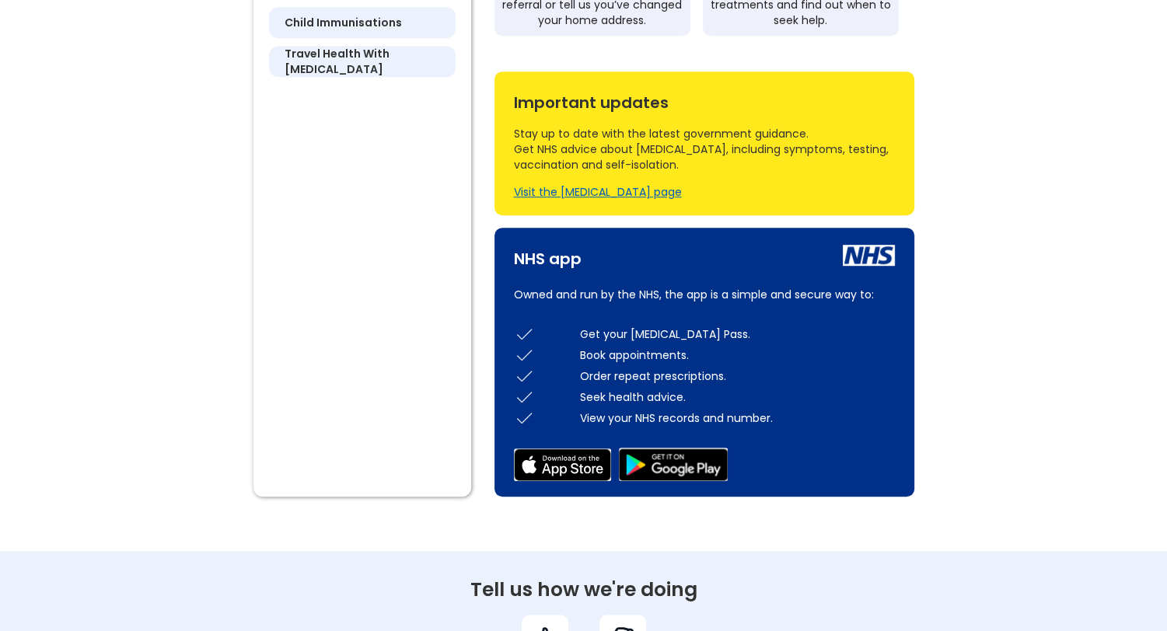 The height and width of the screenshot is (631, 1167). I want to click on img: nhs icon white, so click(868, 255).